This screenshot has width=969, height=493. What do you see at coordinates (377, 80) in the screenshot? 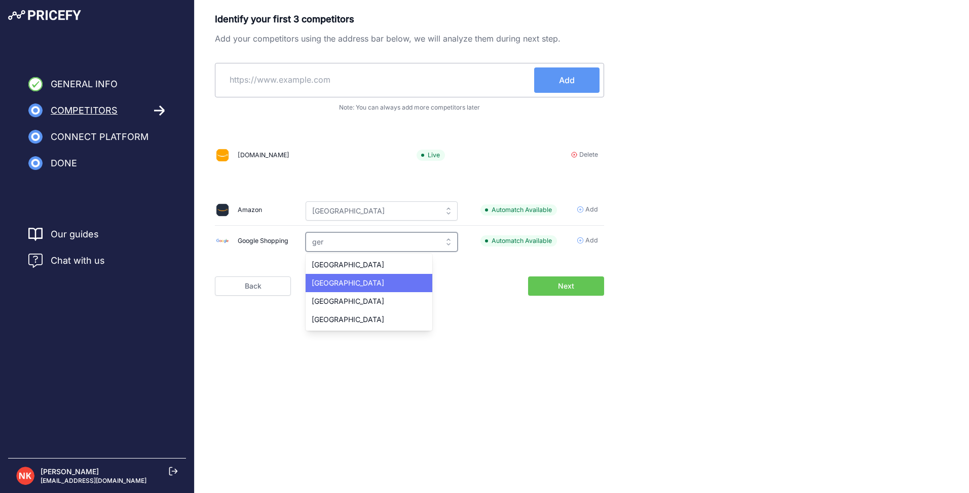
I see `input: https://www.example.com` at bounding box center [377, 80].